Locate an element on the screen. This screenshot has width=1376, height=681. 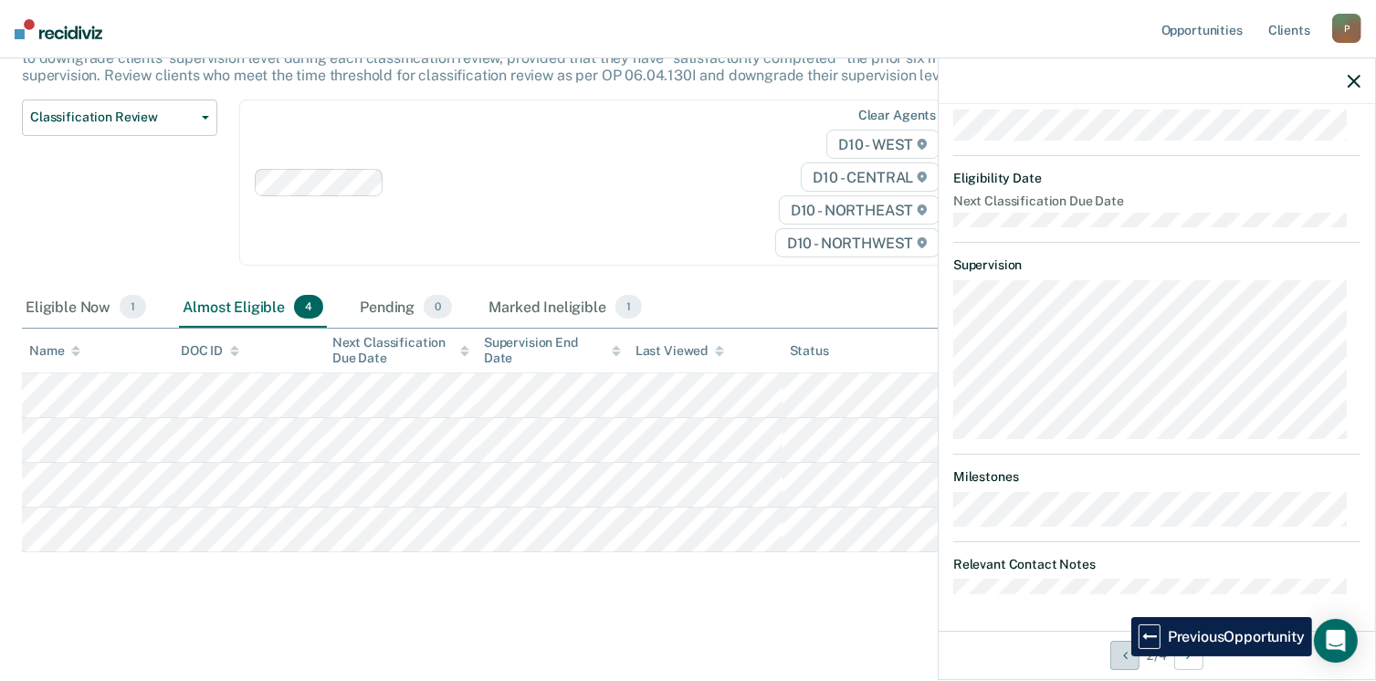
span: D10 - NORTHWEST is located at coordinates (858, 243).